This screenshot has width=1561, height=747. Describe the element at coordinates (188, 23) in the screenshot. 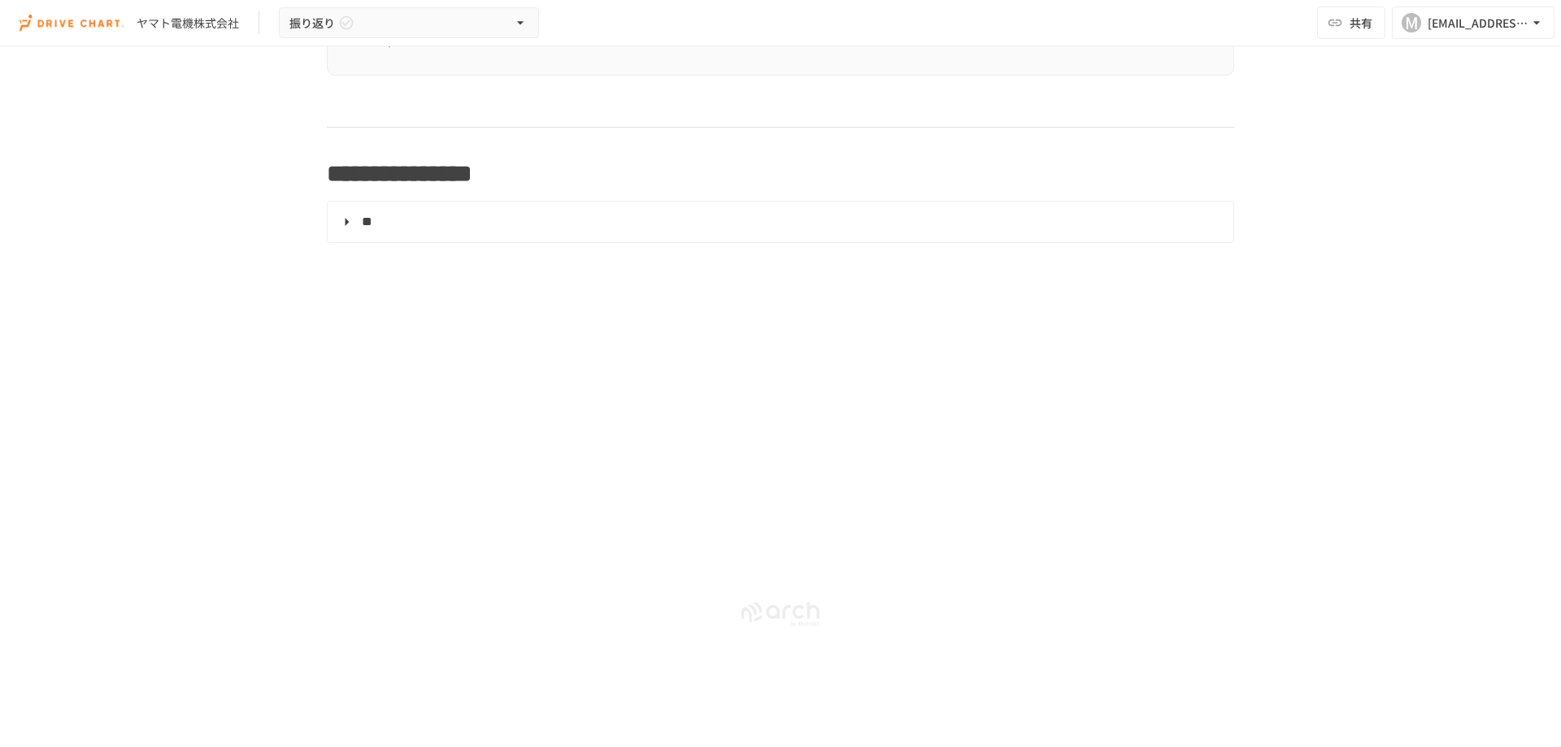

I see `div: ヤマト電機株式会社` at that location.